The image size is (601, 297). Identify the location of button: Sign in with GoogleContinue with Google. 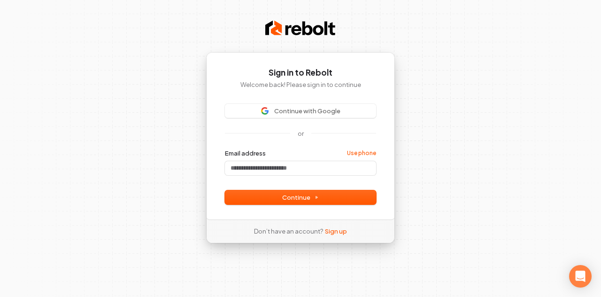
(301, 111).